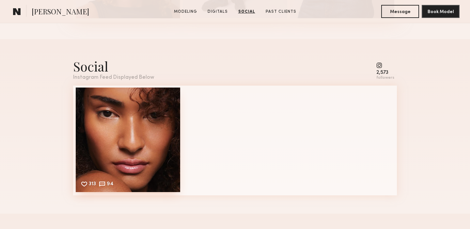 The height and width of the screenshot is (229, 470). What do you see at coordinates (385, 78) in the screenshot?
I see `div: followers` at bounding box center [385, 78].